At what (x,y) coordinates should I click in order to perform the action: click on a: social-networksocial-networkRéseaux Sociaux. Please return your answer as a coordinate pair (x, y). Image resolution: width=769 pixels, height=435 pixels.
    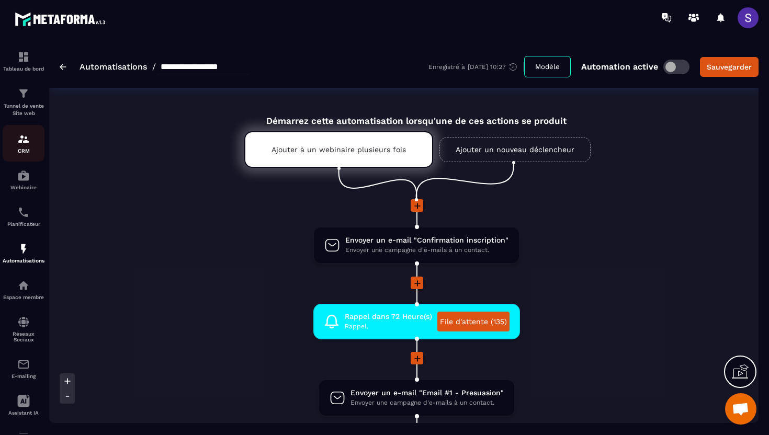
    Looking at the image, I should click on (24, 329).